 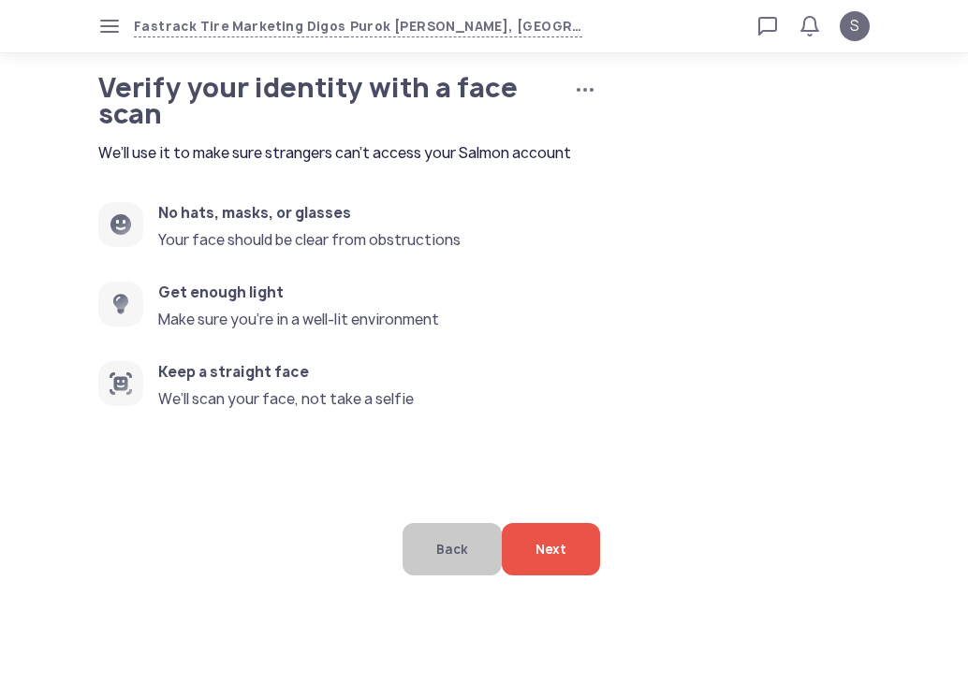 What do you see at coordinates (309, 213) in the screenshot?
I see `span: No hats, masks, or glasses` at bounding box center [309, 213].